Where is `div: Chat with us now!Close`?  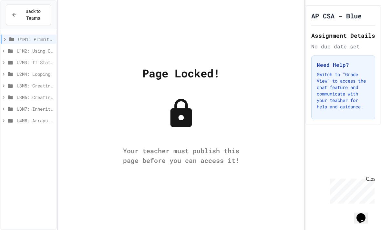
div: Chat with us now!Close is located at coordinates (24, 22).